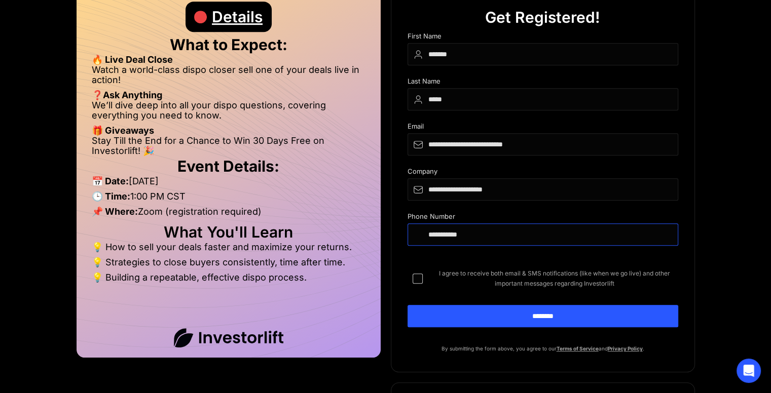  I want to click on a: Privacy Policy, so click(625, 349).